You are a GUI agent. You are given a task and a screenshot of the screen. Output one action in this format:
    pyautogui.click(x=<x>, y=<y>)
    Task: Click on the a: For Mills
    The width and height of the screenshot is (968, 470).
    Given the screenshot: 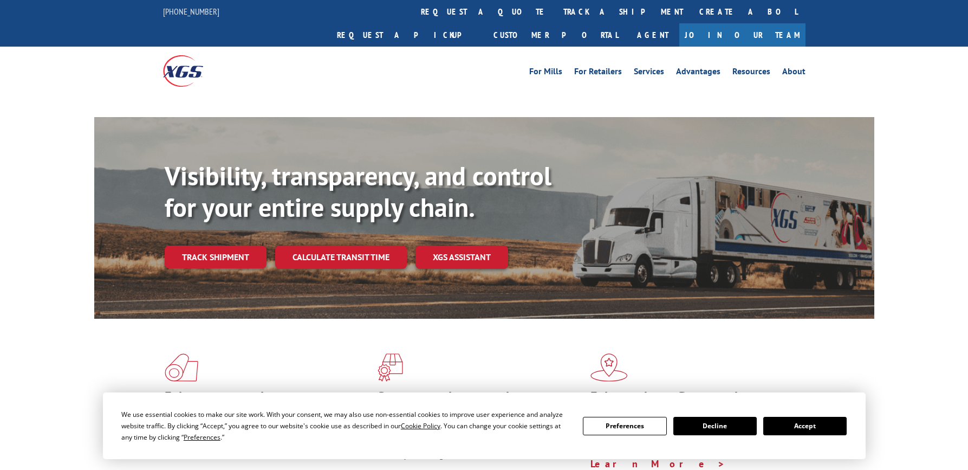 What is the action you would take?
    pyautogui.click(x=546, y=73)
    